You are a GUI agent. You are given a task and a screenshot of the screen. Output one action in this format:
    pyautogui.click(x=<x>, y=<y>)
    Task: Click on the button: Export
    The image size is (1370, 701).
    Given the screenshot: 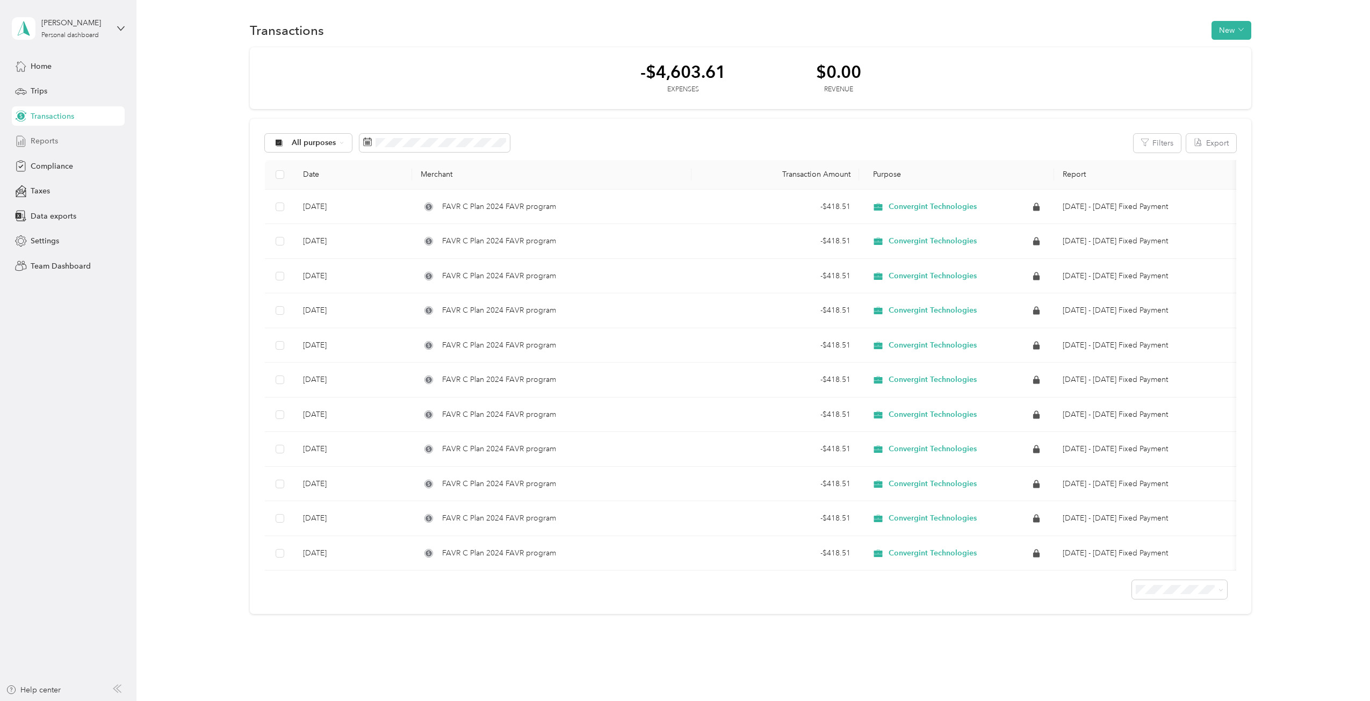 What is the action you would take?
    pyautogui.click(x=1211, y=143)
    